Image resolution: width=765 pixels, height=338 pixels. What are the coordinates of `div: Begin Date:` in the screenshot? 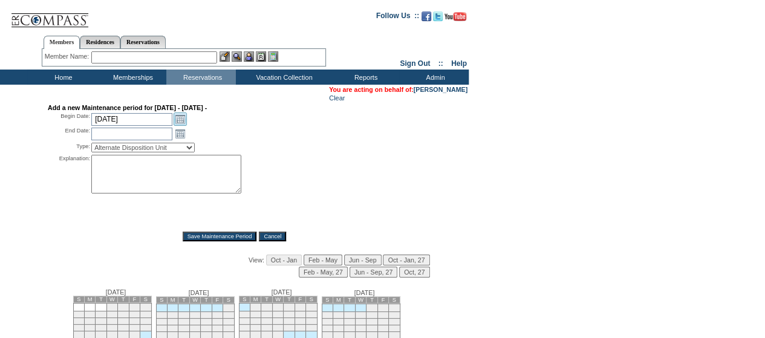 It's located at (69, 119).